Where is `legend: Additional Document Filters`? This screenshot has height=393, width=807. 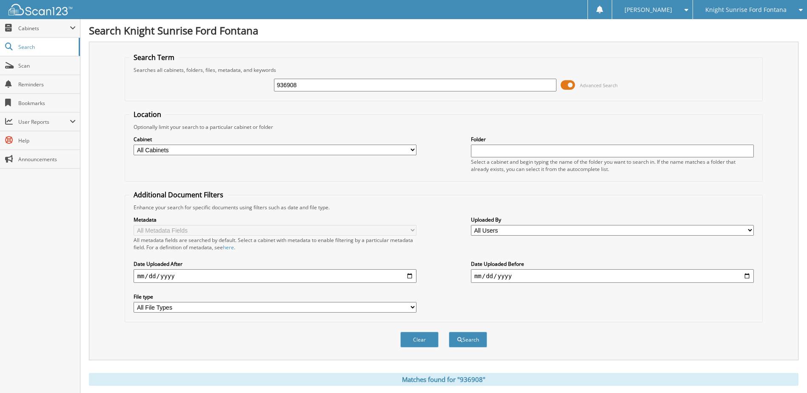
legend: Additional Document Filters is located at coordinates (178, 195).